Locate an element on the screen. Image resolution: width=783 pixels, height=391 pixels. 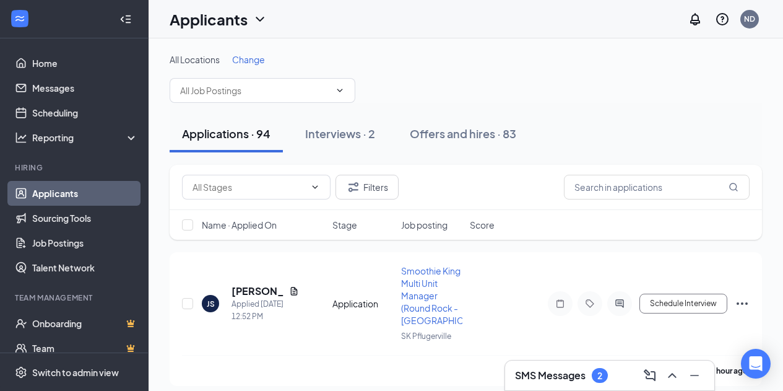
svg: Minimize is located at coordinates (695, 375).